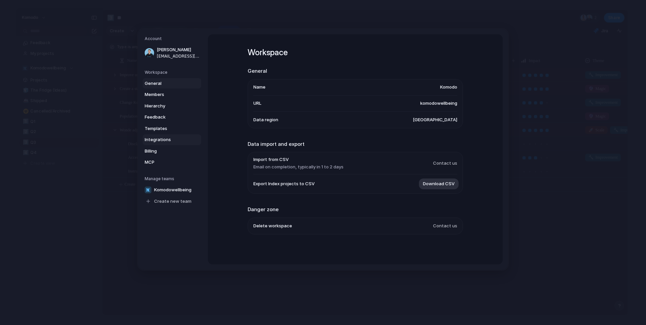 The image size is (646, 325). Describe the element at coordinates (284, 184) in the screenshot. I see `span: Export Index projects to CSV` at that location.